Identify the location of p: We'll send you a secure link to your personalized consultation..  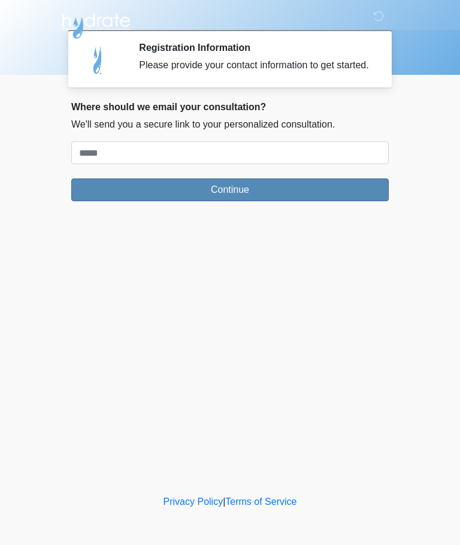
(230, 125).